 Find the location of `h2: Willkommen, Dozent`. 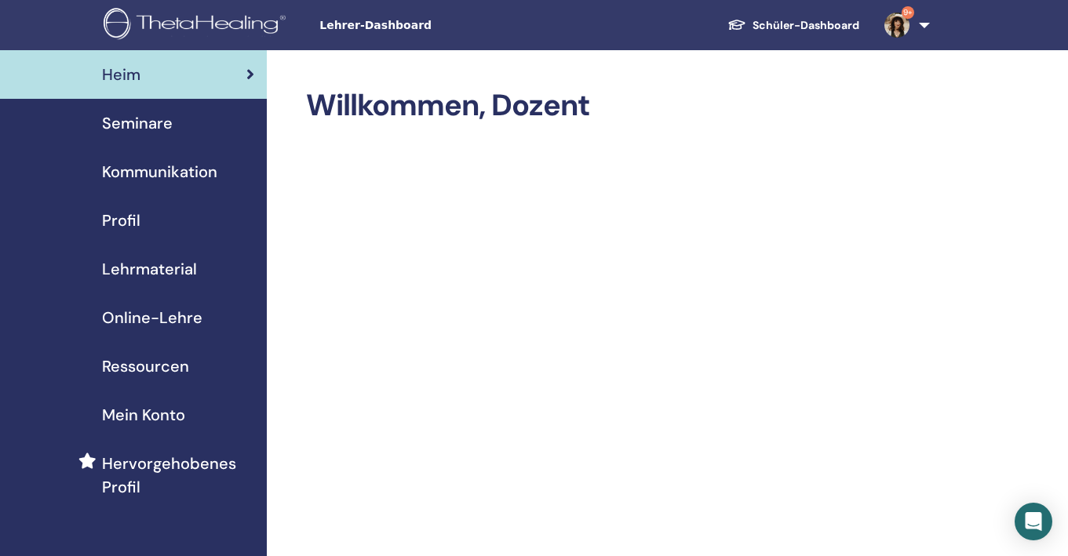

h2: Willkommen, Dozent is located at coordinates (616, 106).